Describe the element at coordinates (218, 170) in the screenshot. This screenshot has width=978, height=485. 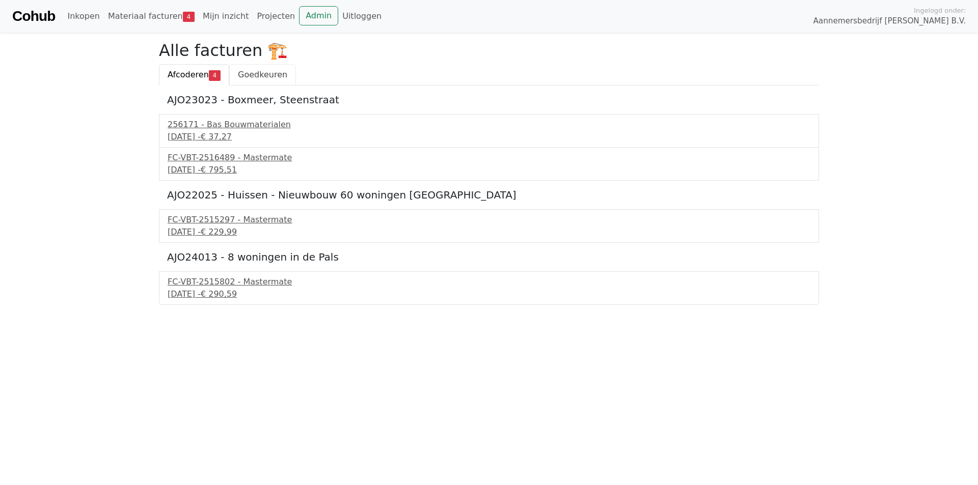
I see `span: € 795,51` at that location.